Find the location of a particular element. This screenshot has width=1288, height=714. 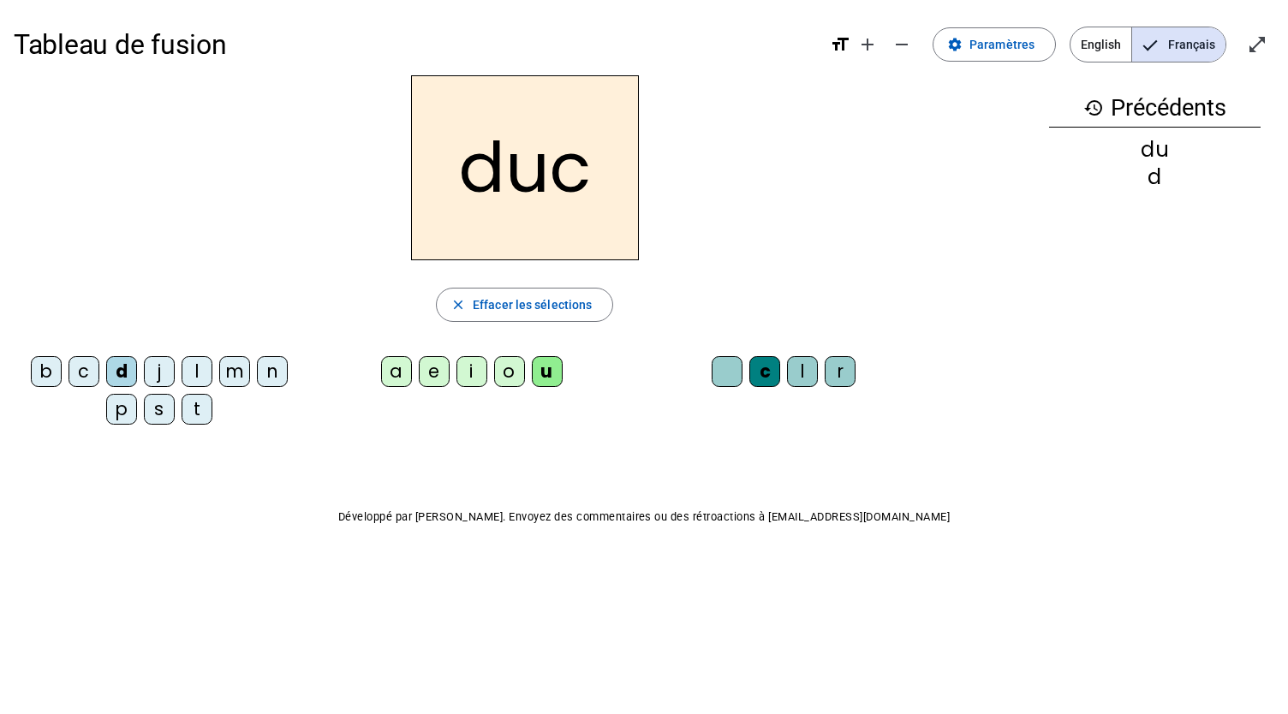

mat-icon: open_in_full is located at coordinates (1257, 45).